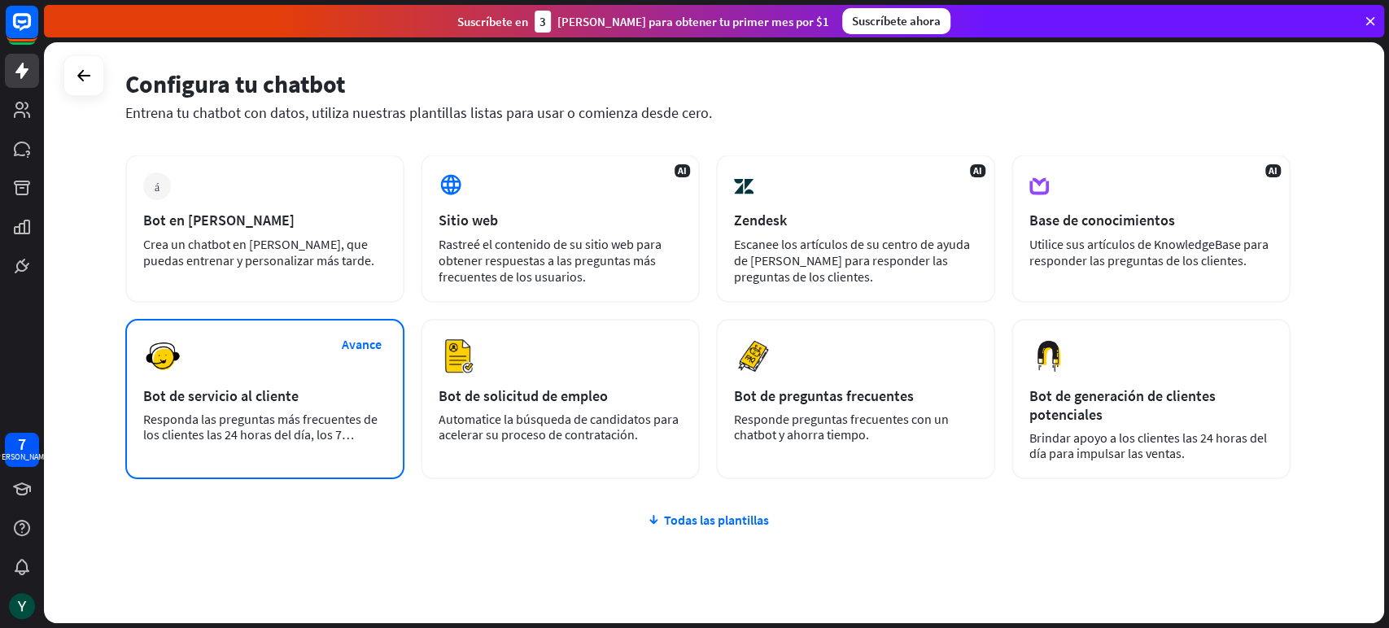 This screenshot has width=1389, height=628. I want to click on font: Rastreé el contenido de su sitio web para obtener respuestas a las preguntas más frecuentes de lo..., so click(550, 260).